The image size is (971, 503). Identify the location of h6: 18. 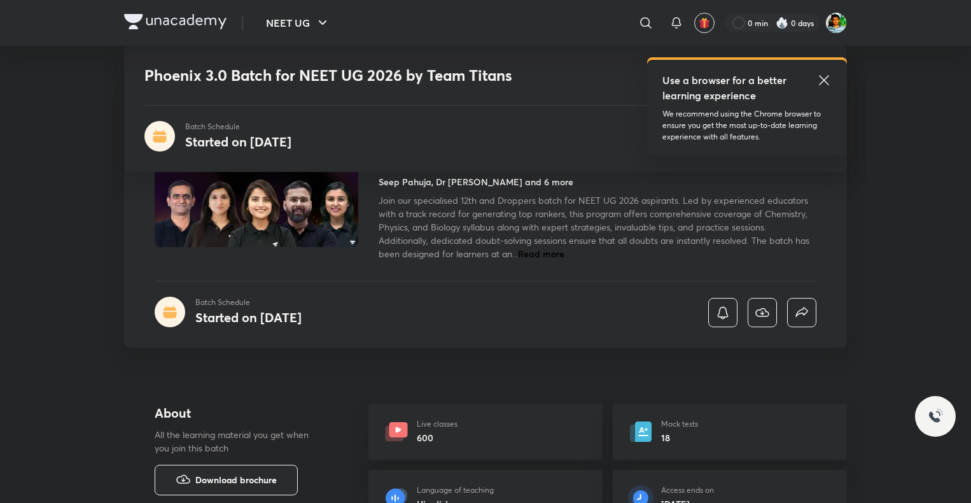
(679, 437).